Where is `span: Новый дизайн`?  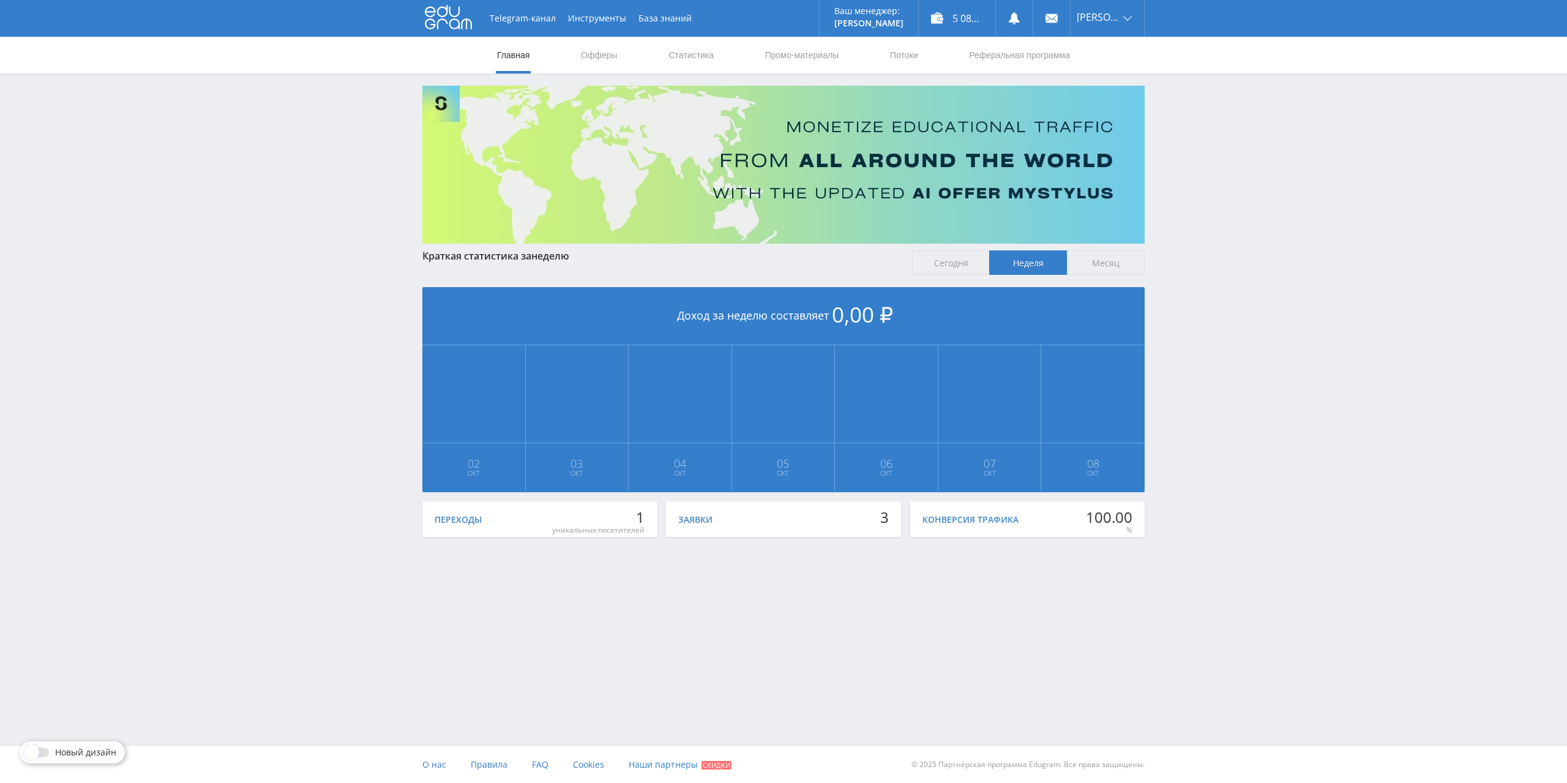
span: Новый дизайн is located at coordinates (86, 752).